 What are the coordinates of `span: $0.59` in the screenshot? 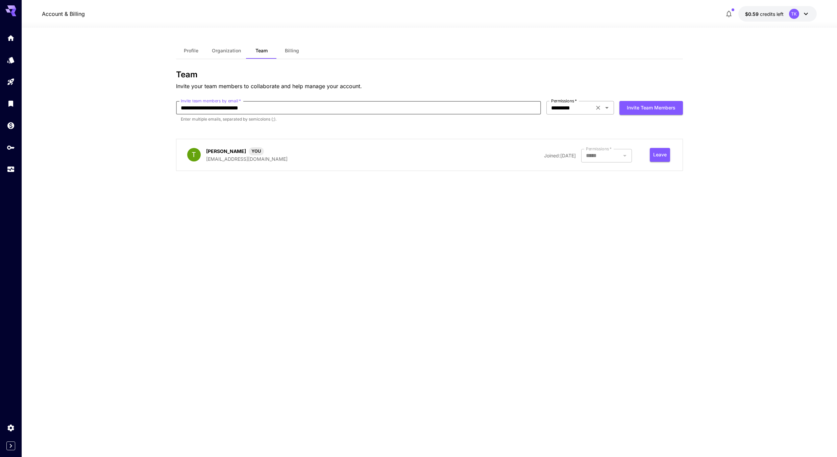 It's located at (753, 14).